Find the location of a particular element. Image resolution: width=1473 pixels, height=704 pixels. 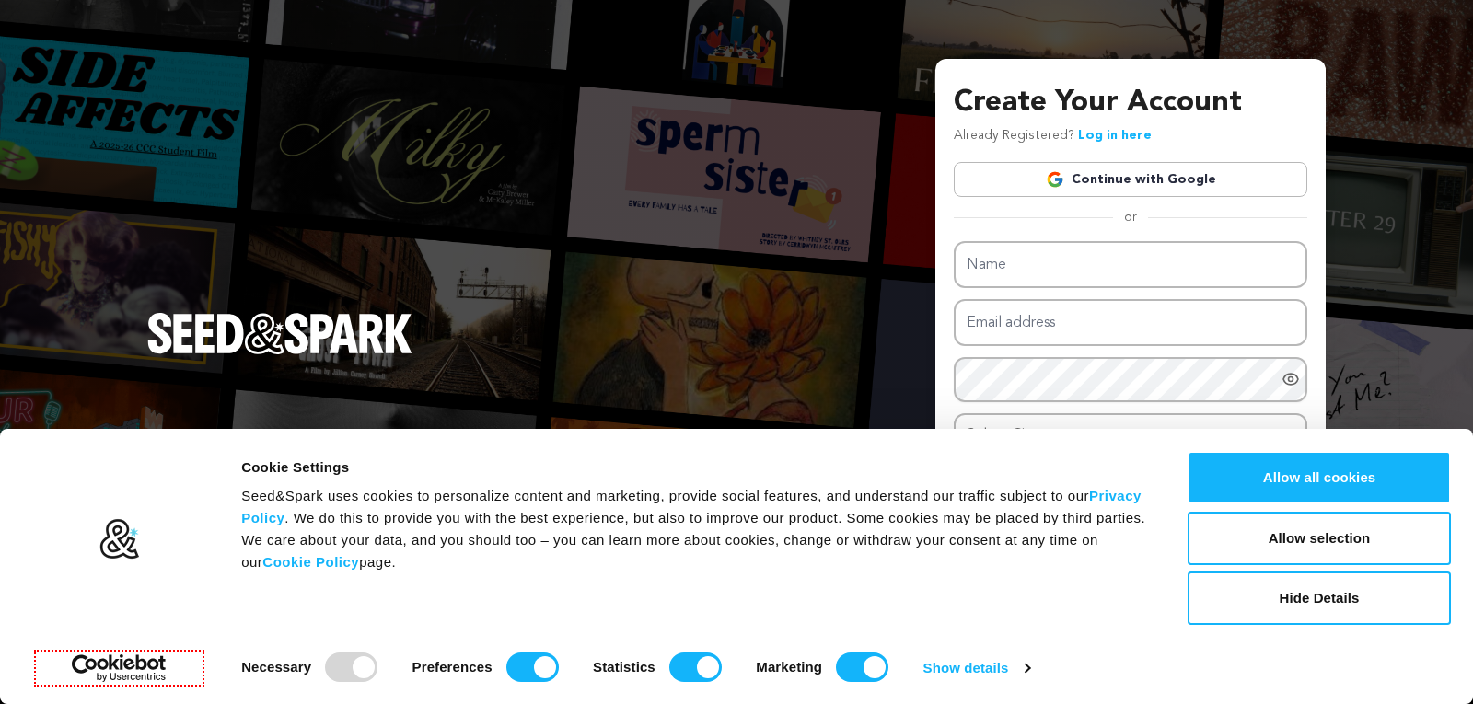

input: Name is located at coordinates (1130, 264).